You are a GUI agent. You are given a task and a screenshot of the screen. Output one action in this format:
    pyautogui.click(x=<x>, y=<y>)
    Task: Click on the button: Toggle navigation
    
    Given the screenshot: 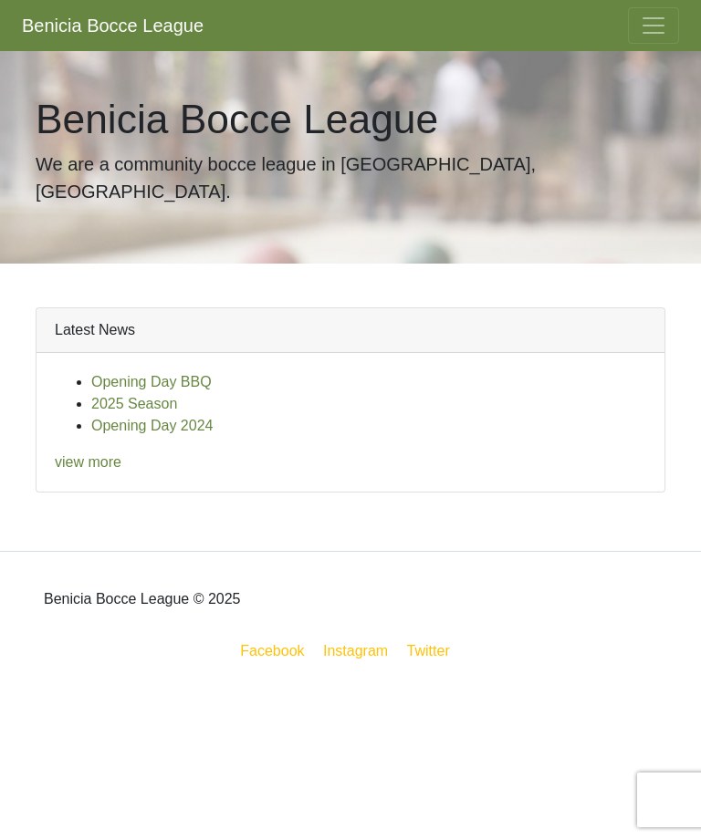 What is the action you would take?
    pyautogui.click(x=653, y=26)
    